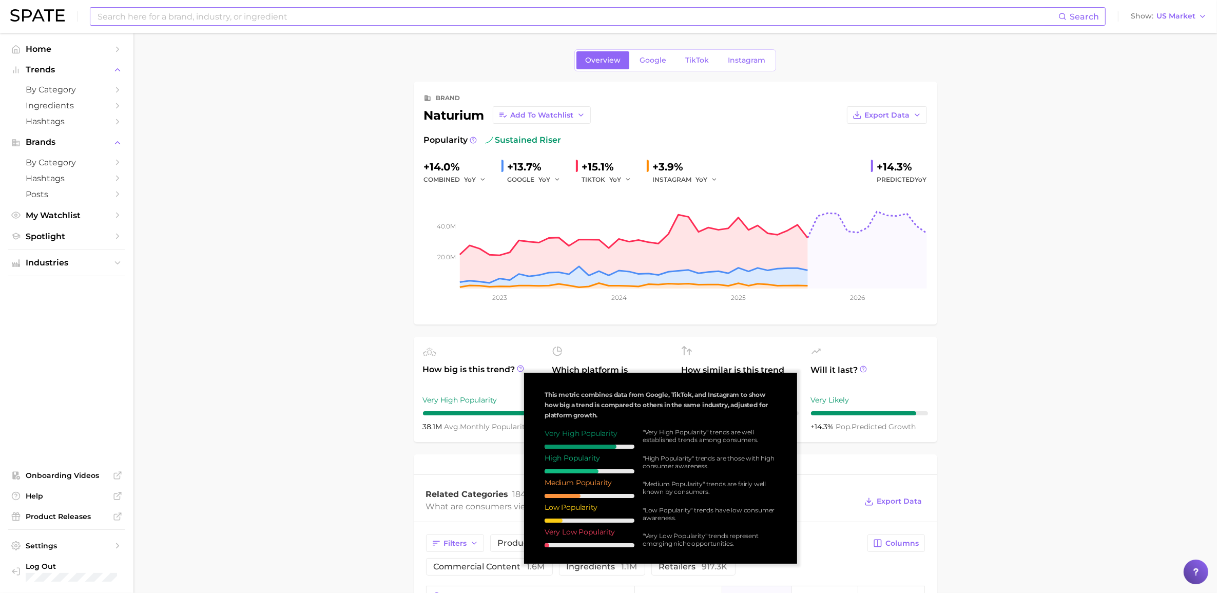 The width and height of the screenshot is (1217, 593). Describe the element at coordinates (709, 488) in the screenshot. I see `div: "Medium Popularity" trends are fairly well known by consumers.` at that location.